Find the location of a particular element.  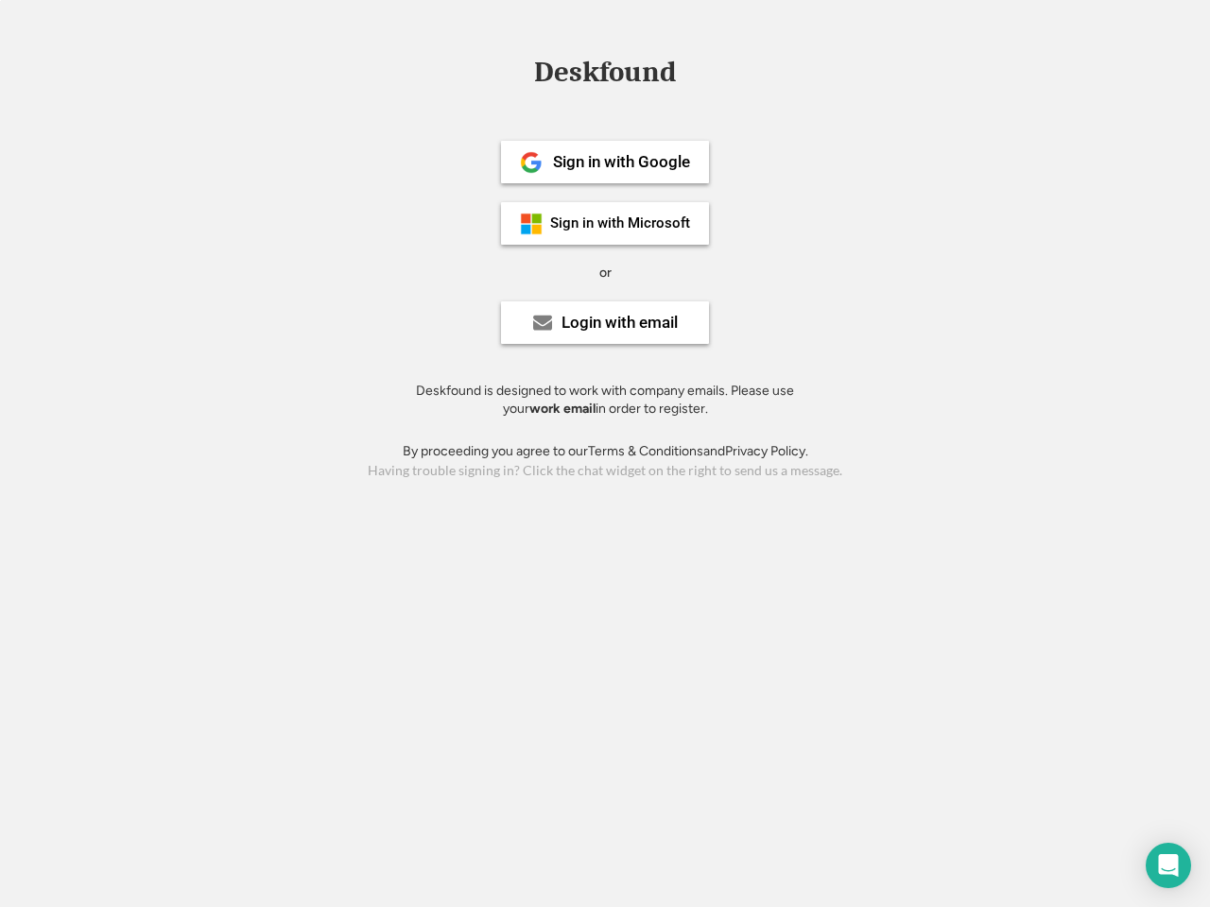

div: or is located at coordinates (605, 273).